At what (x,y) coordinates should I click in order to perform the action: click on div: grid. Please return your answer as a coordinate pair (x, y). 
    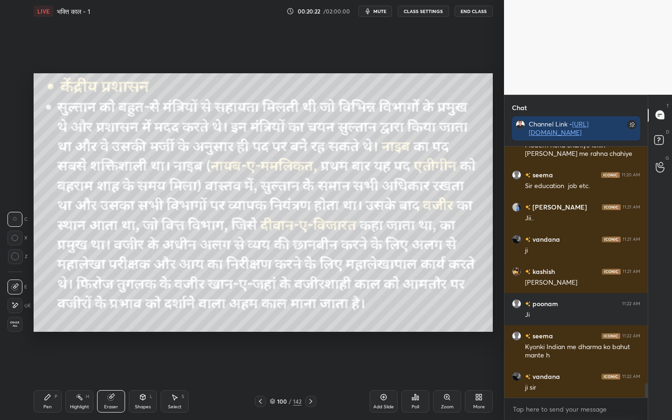
    Looking at the image, I should click on (575, 272).